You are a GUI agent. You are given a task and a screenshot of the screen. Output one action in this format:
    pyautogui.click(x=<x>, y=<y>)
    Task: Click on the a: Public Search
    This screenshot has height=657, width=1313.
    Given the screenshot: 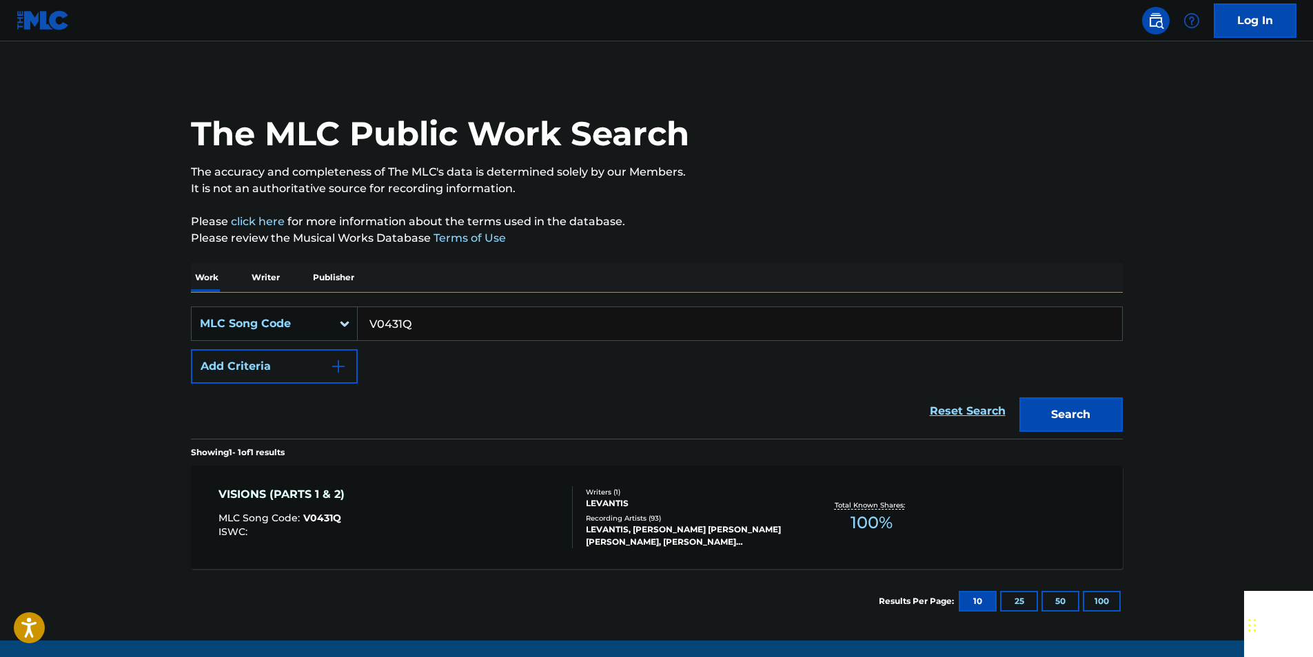 What is the action you would take?
    pyautogui.click(x=1156, y=21)
    